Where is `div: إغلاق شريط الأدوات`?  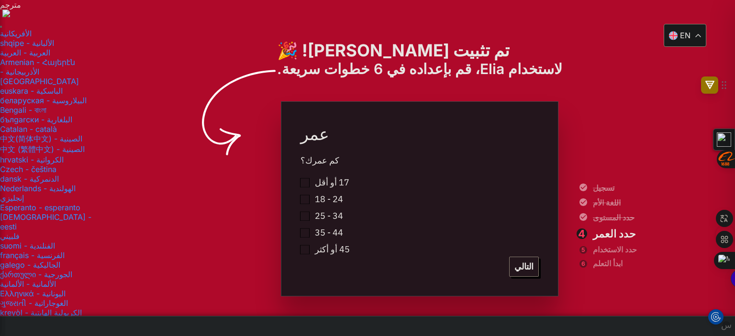
div: إغلاق شريط الأدوات is located at coordinates (726, 325).